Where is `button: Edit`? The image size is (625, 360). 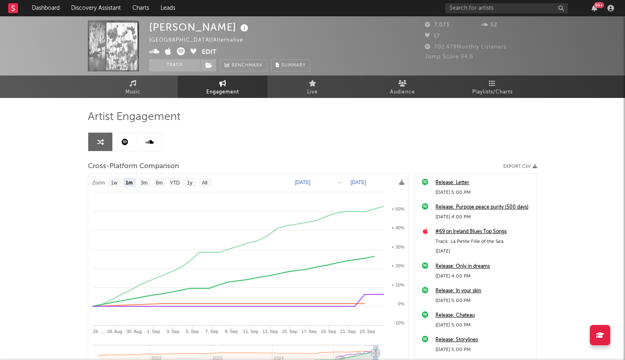
button: Edit is located at coordinates (209, 52).